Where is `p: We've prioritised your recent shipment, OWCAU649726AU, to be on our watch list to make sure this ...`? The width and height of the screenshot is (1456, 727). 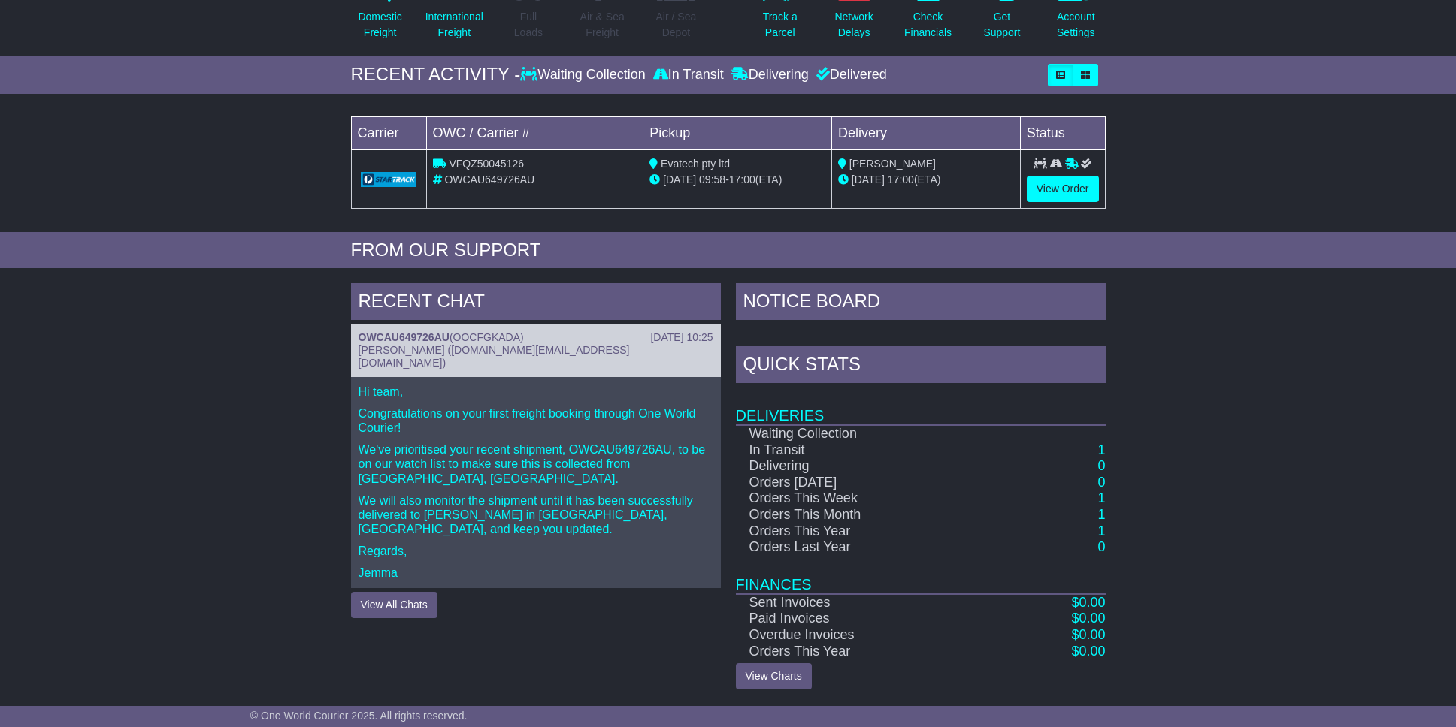 p: We've prioritised your recent shipment, OWCAU649726AU, to be on our watch list to make sure this ... is located at coordinates (536, 464).